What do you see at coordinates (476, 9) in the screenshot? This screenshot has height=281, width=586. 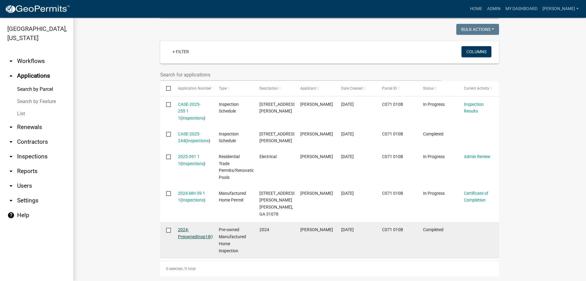 I see `a: Home` at bounding box center [476, 9].